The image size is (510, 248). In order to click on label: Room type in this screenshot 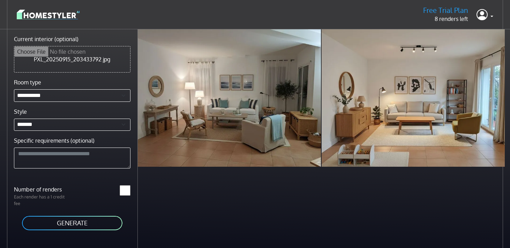, I will do `click(28, 82)`.